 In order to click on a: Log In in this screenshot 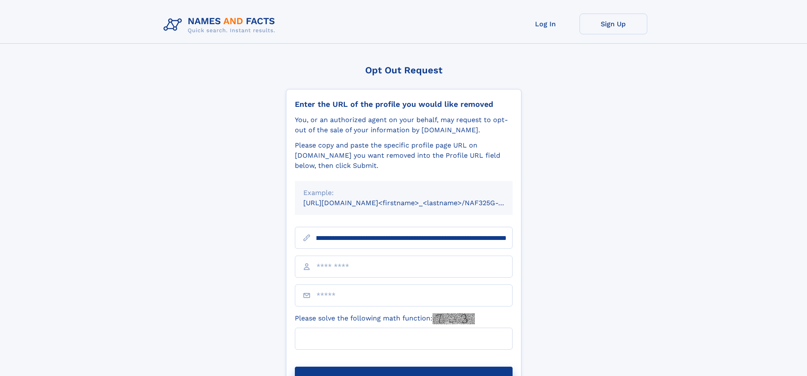, I will do `click(546, 24)`.